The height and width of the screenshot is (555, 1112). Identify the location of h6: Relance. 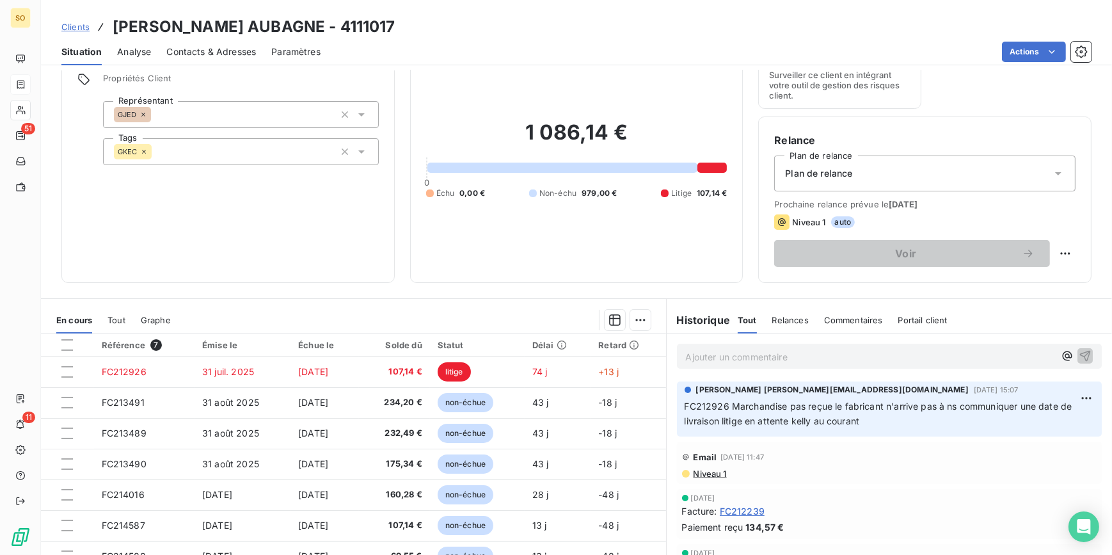
(925, 140).